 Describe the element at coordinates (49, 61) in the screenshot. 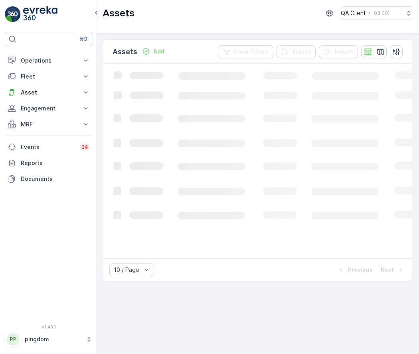

I see `p: Operations` at that location.